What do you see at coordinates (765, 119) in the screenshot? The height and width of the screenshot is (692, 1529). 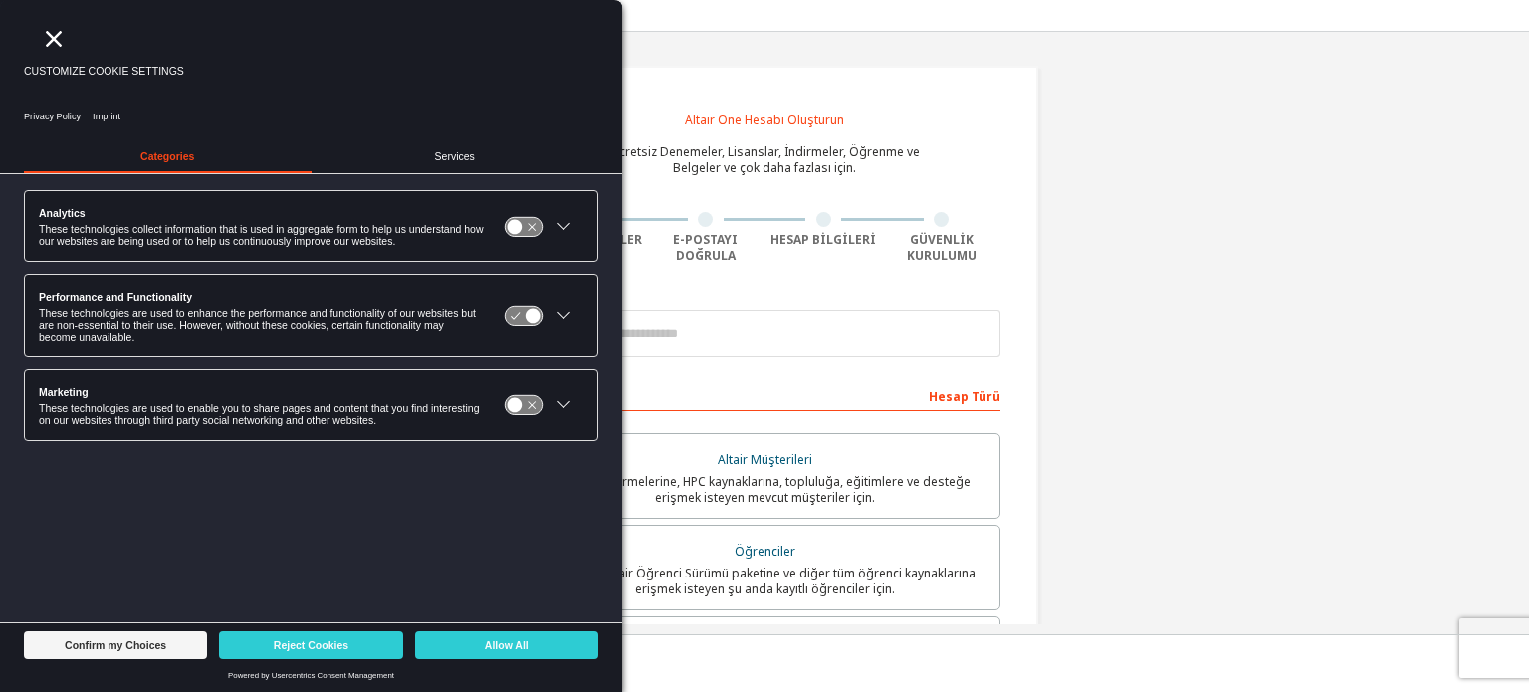 I see `font: Altair One Hesabı Oluşturun` at bounding box center [765, 119].